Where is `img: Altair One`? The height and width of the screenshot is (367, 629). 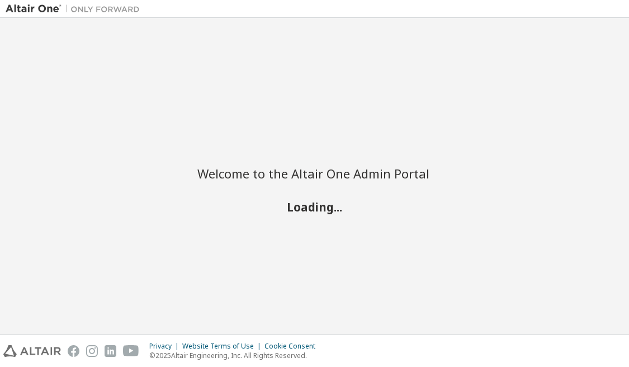 img: Altair One is located at coordinates (76, 9).